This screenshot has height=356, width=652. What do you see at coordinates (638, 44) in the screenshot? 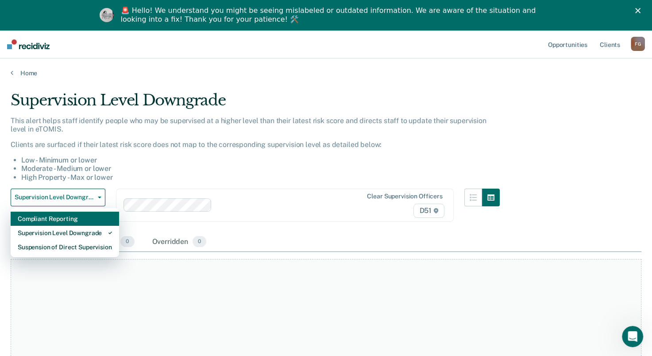
I see `button: FG` at bounding box center [638, 44].